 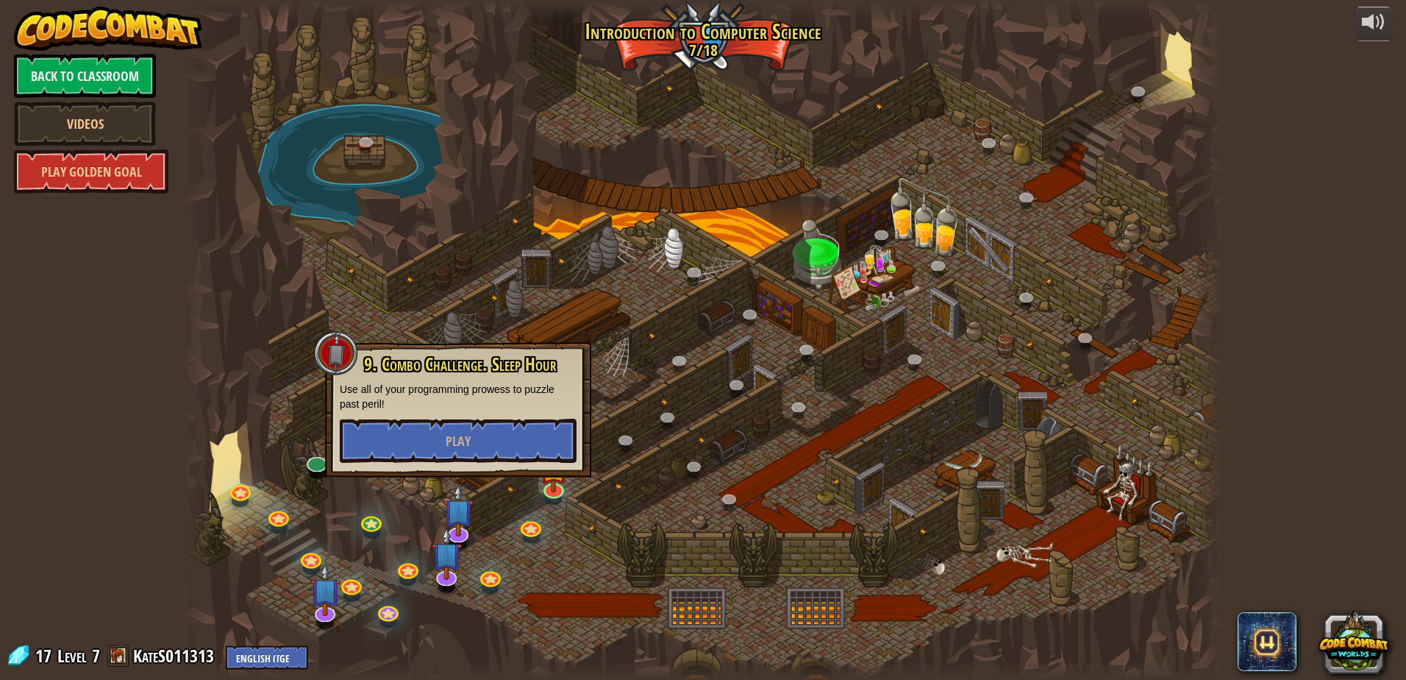 What do you see at coordinates (85, 76) in the screenshot?
I see `a: Back to Classroom` at bounding box center [85, 76].